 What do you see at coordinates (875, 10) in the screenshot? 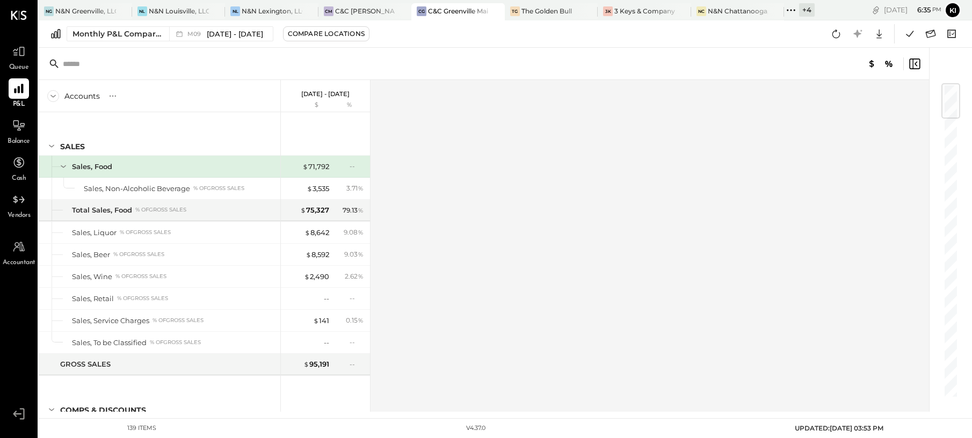
I see `div: copy link` at bounding box center [875, 10].